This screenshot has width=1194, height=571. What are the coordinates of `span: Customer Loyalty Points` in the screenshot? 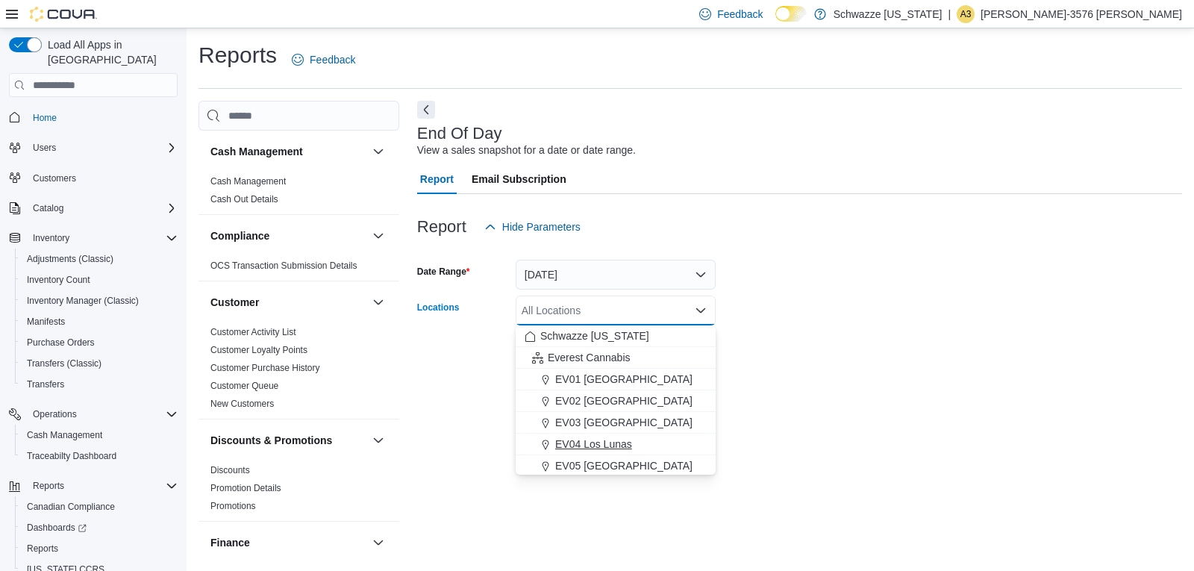 It's located at (259, 350).